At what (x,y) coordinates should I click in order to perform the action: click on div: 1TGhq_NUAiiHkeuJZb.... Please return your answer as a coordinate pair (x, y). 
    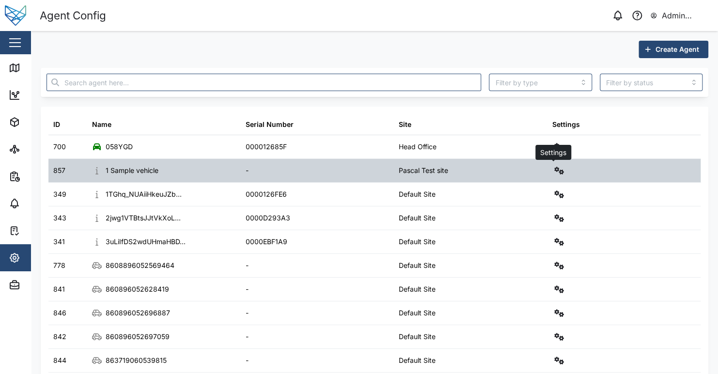
    Looking at the image, I should click on (143, 194).